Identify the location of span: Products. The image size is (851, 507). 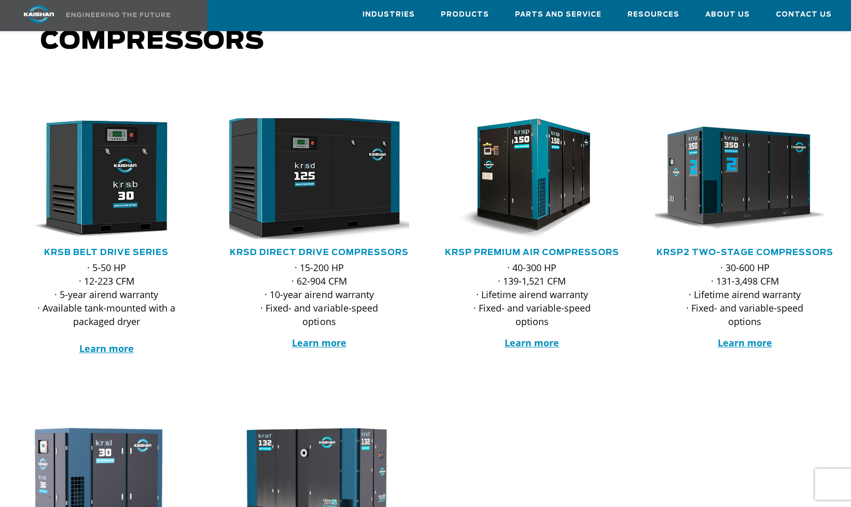
(465, 15).